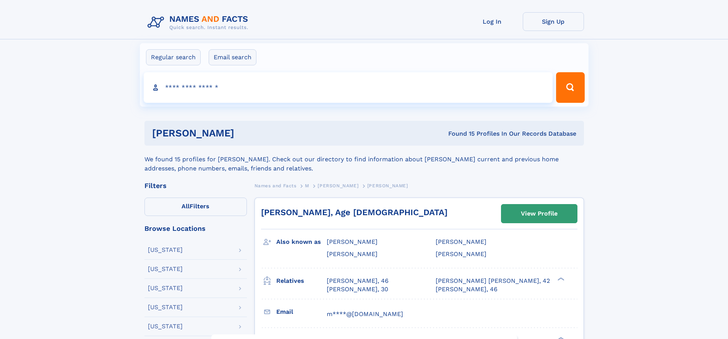 The image size is (728, 339). Describe the element at coordinates (307, 186) in the screenshot. I see `span: M` at that location.